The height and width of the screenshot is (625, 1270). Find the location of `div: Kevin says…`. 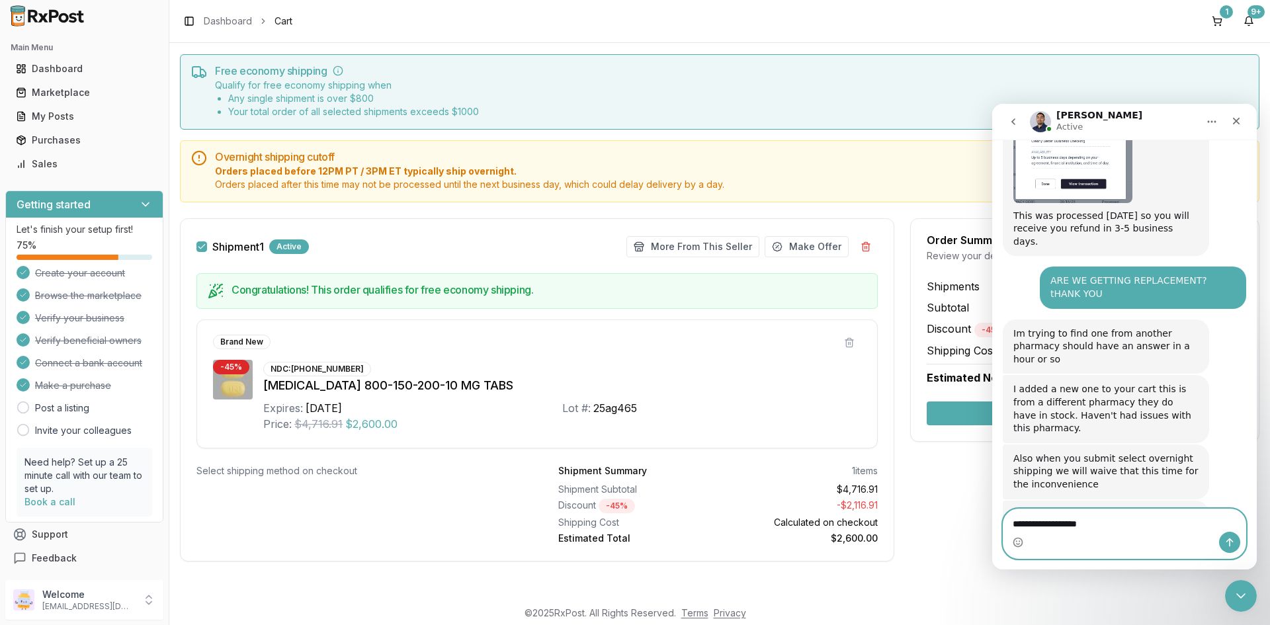

div: Kevin says… is located at coordinates (132, 189).